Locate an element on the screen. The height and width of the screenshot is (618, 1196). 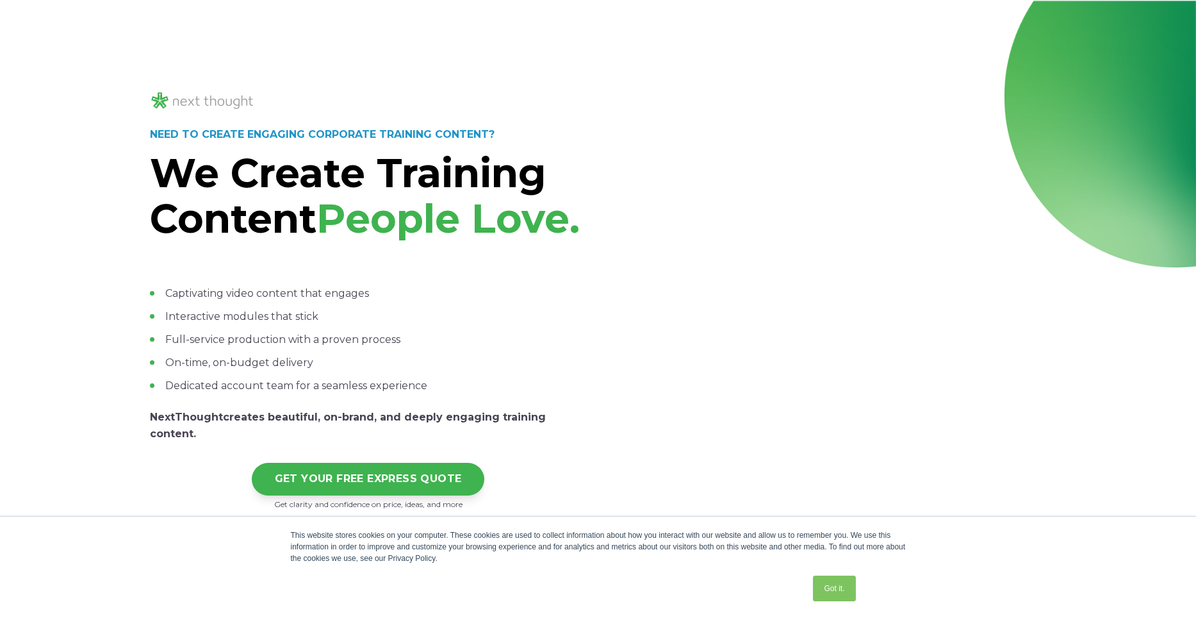
span: People Love. is located at coordinates (448, 218).